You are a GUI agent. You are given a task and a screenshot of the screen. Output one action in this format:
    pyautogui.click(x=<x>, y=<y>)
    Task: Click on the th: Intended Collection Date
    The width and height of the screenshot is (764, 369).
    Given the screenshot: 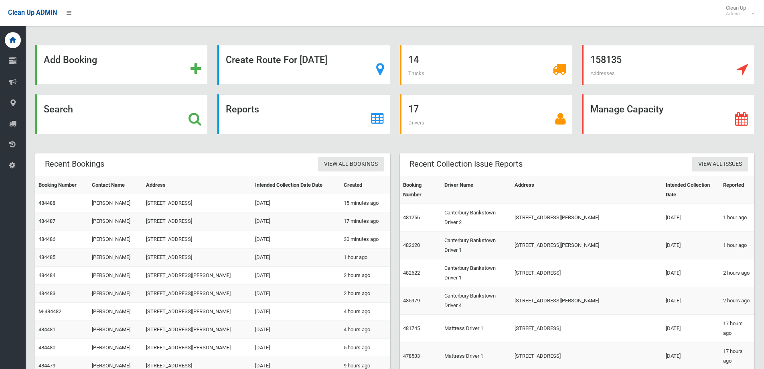 What is the action you would take?
    pyautogui.click(x=691, y=190)
    